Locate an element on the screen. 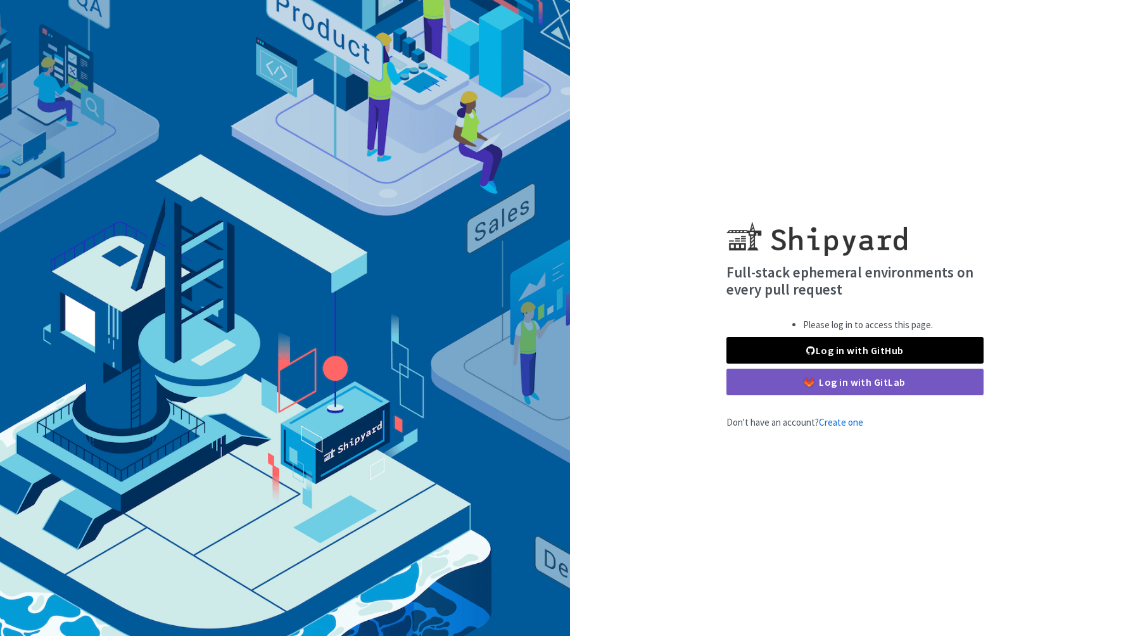  a: Log in with GitLab is located at coordinates (855, 382).